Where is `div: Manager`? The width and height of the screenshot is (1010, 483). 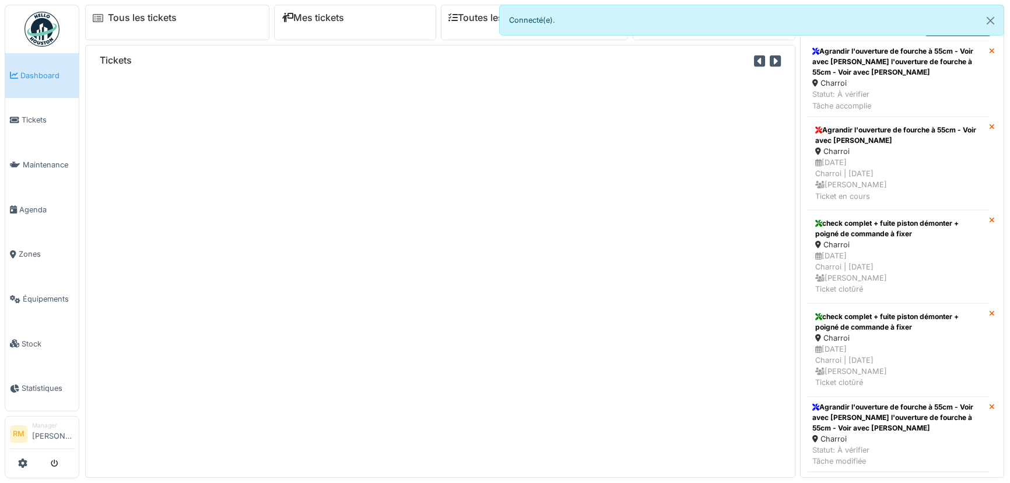 div: Manager is located at coordinates (53, 425).